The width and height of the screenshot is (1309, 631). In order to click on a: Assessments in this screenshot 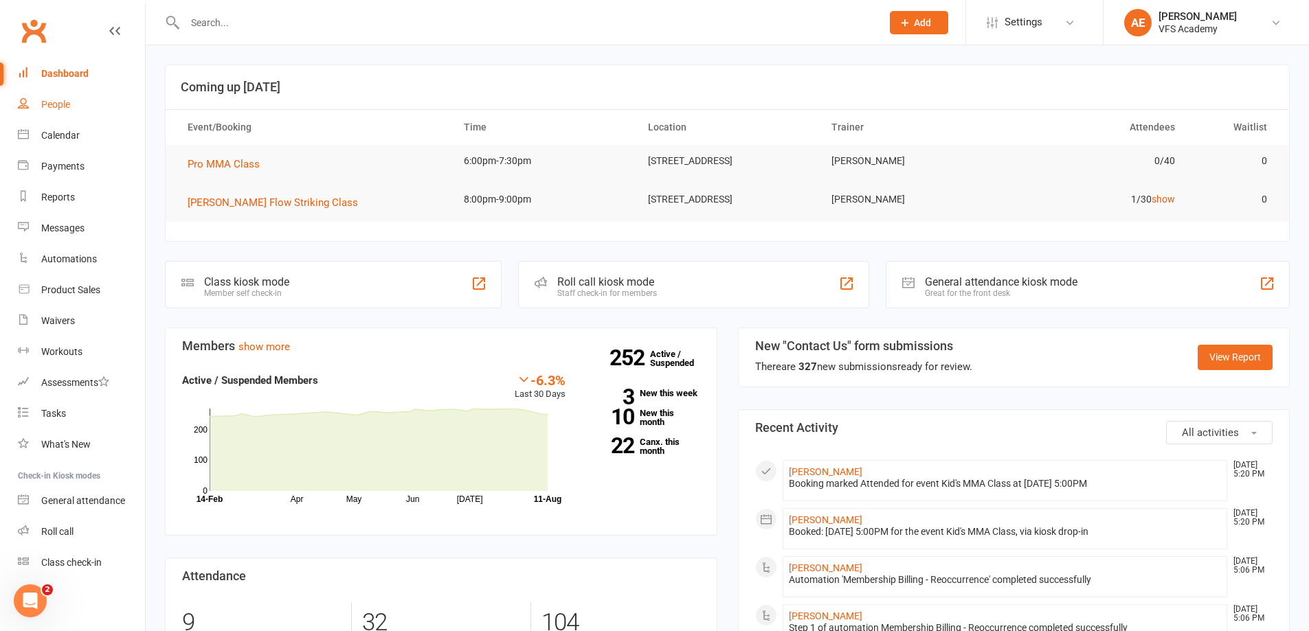, I will do `click(81, 383)`.